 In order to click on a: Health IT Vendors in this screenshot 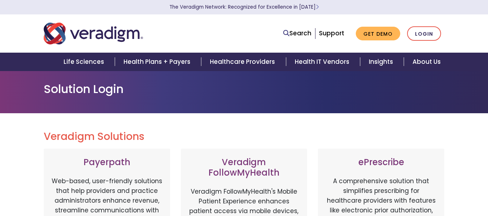, I will do `click(323, 62)`.